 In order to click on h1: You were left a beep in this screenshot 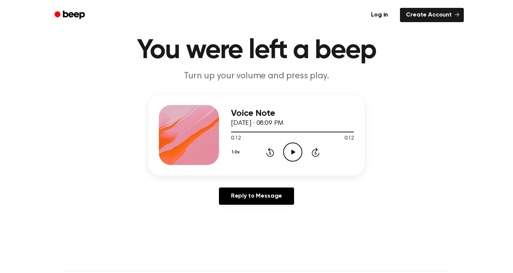, I will do `click(257, 51)`.